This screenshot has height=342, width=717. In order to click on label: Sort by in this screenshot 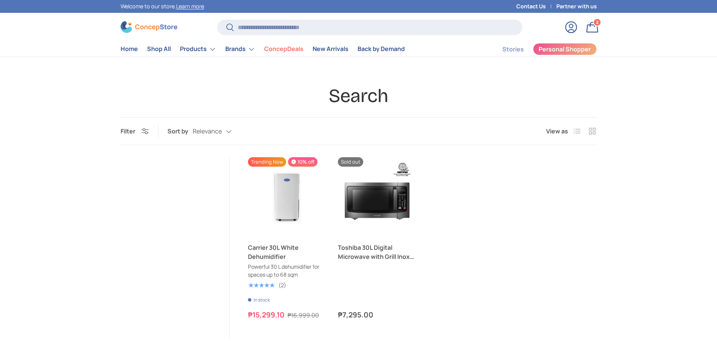, I will do `click(180, 131)`.